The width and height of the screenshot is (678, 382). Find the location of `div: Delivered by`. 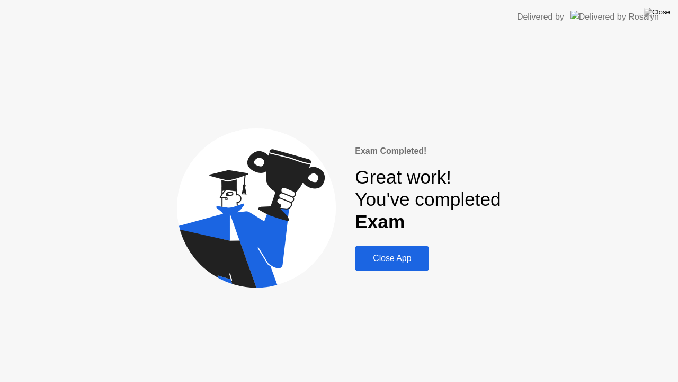

div: Delivered by is located at coordinates (541, 17).